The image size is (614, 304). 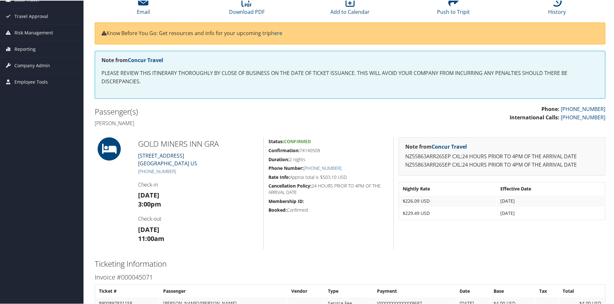 What do you see at coordinates (279, 176) in the screenshot?
I see `strong: Rate Info:` at bounding box center [279, 176].